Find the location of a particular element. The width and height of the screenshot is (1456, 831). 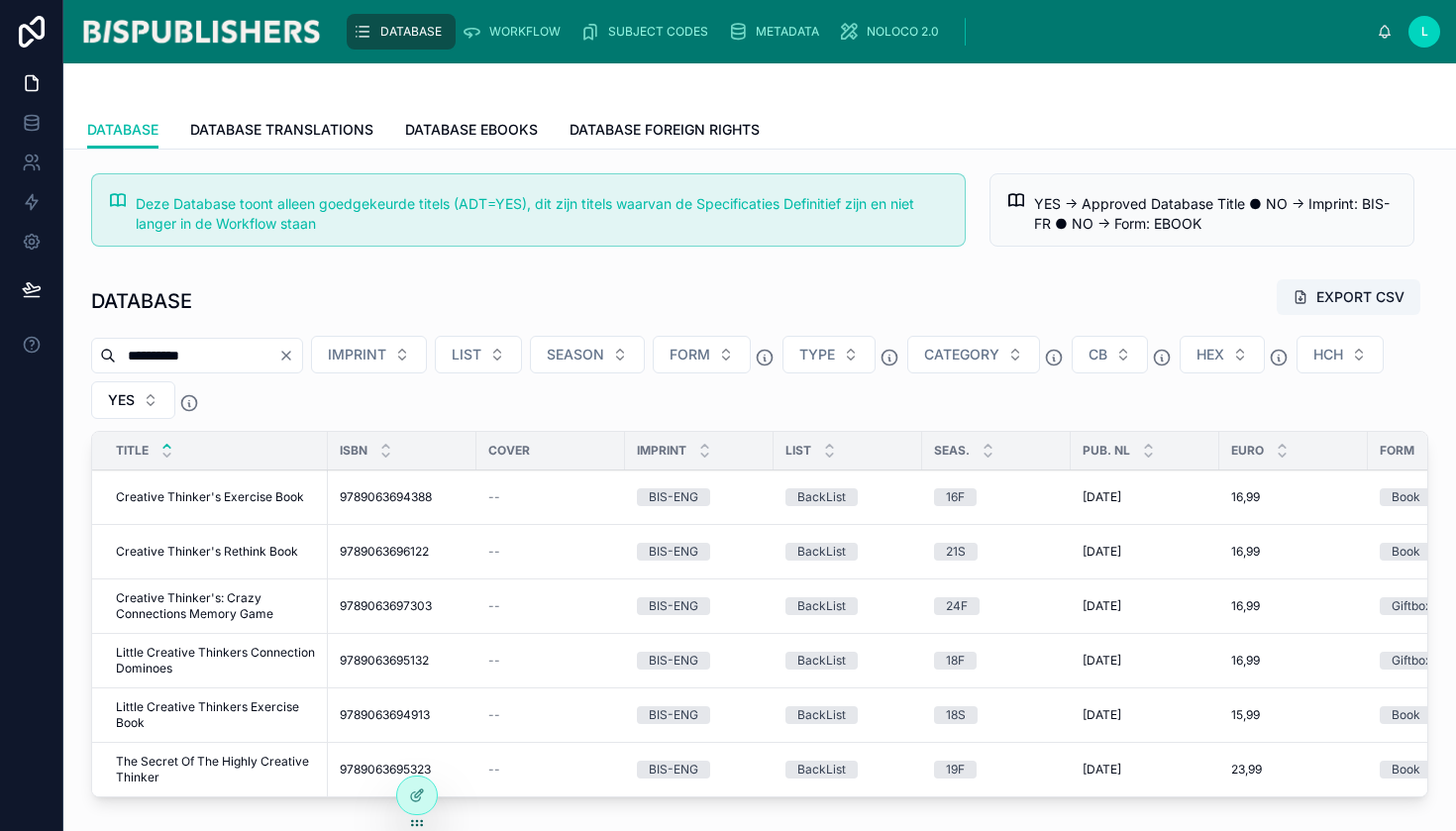

span: CATEGORY is located at coordinates (962, 354).